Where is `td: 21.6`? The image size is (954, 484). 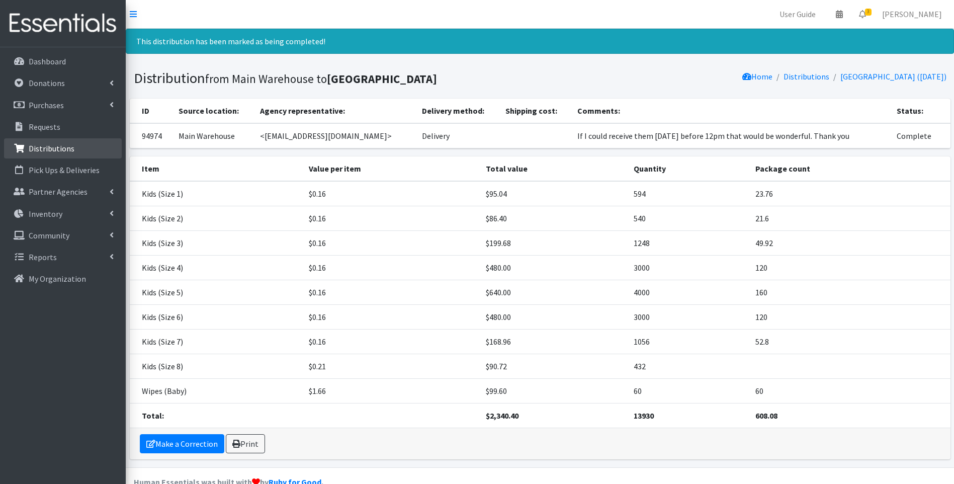 td: 21.6 is located at coordinates (849, 218).